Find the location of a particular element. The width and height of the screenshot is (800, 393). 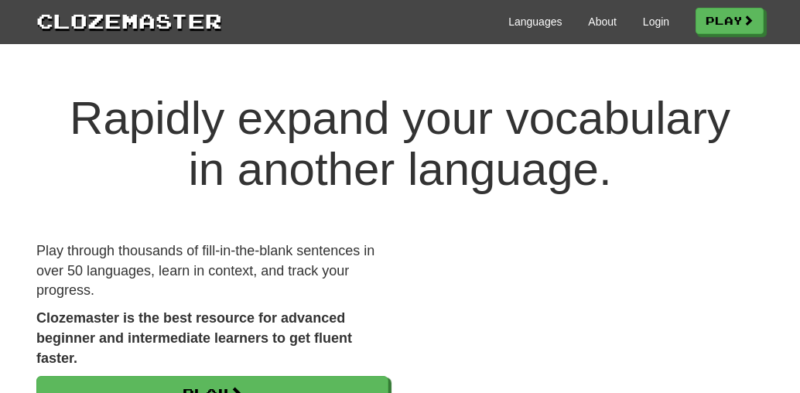

a: Clozemaster is located at coordinates (129, 20).